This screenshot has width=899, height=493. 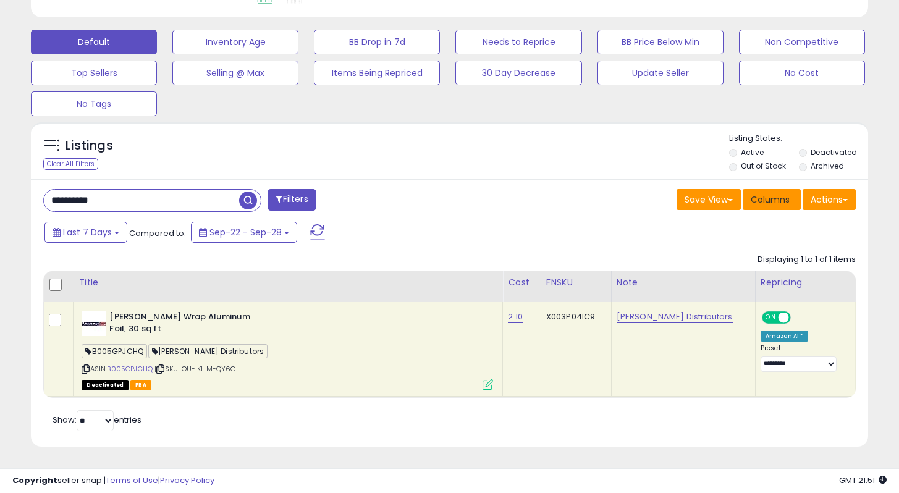 What do you see at coordinates (86, 232) in the screenshot?
I see `button: Last 7 Days` at bounding box center [86, 232].